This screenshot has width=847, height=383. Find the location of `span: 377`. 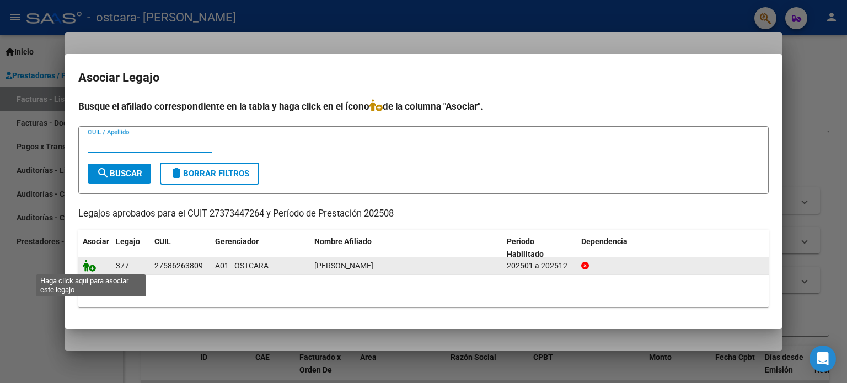

span: 377 is located at coordinates (122, 266).